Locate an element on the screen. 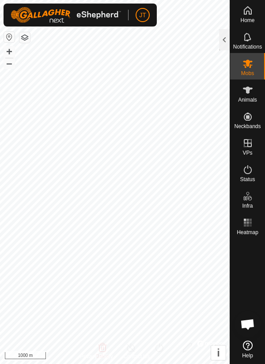  span: Heatmap is located at coordinates (248, 233).